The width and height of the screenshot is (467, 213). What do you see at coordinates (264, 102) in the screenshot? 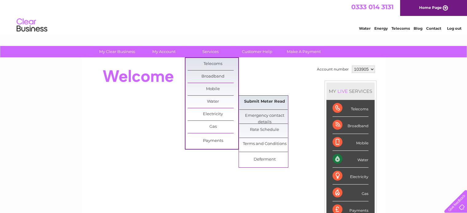
I see `a: Submit Meter Read` at bounding box center [264, 102].